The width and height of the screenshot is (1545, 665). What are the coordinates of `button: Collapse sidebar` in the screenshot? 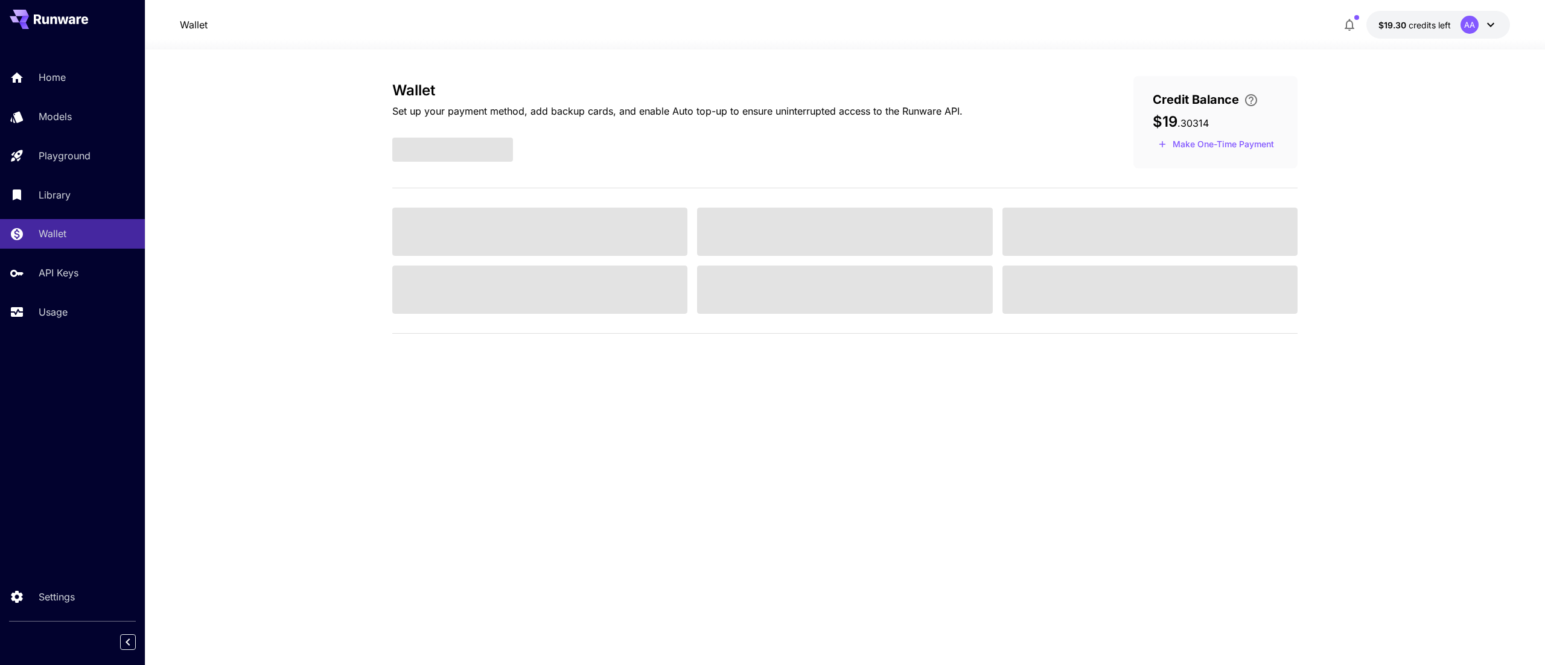 It's located at (128, 642).